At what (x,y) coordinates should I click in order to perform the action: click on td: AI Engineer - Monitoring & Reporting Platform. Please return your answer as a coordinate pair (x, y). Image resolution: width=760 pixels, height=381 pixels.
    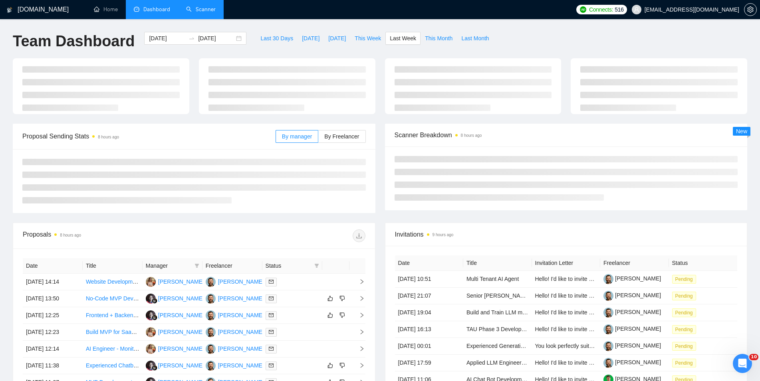
    Looking at the image, I should click on (113, 349).